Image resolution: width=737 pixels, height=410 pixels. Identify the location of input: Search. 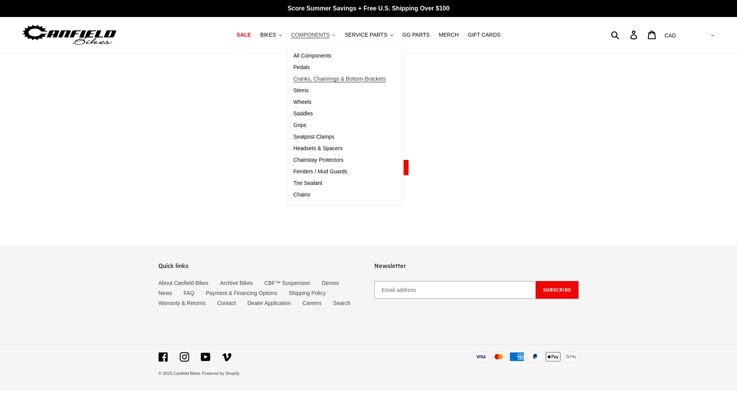
(625, 35).